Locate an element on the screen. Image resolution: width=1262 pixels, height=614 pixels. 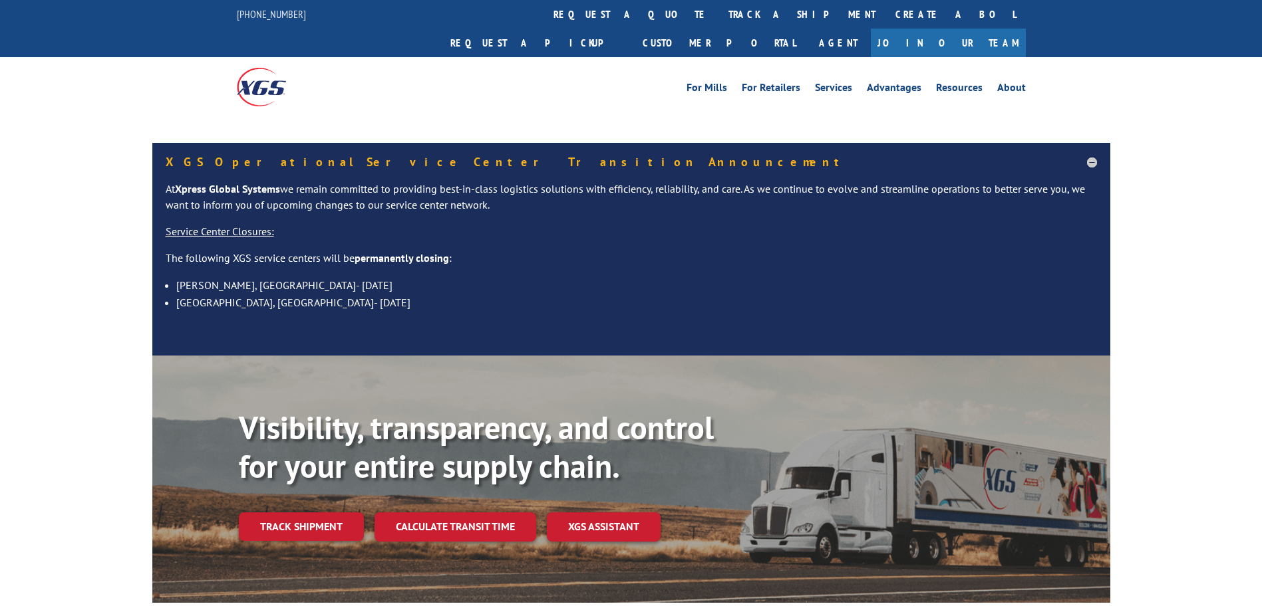
u: Service Center Closures: is located at coordinates (219, 231).